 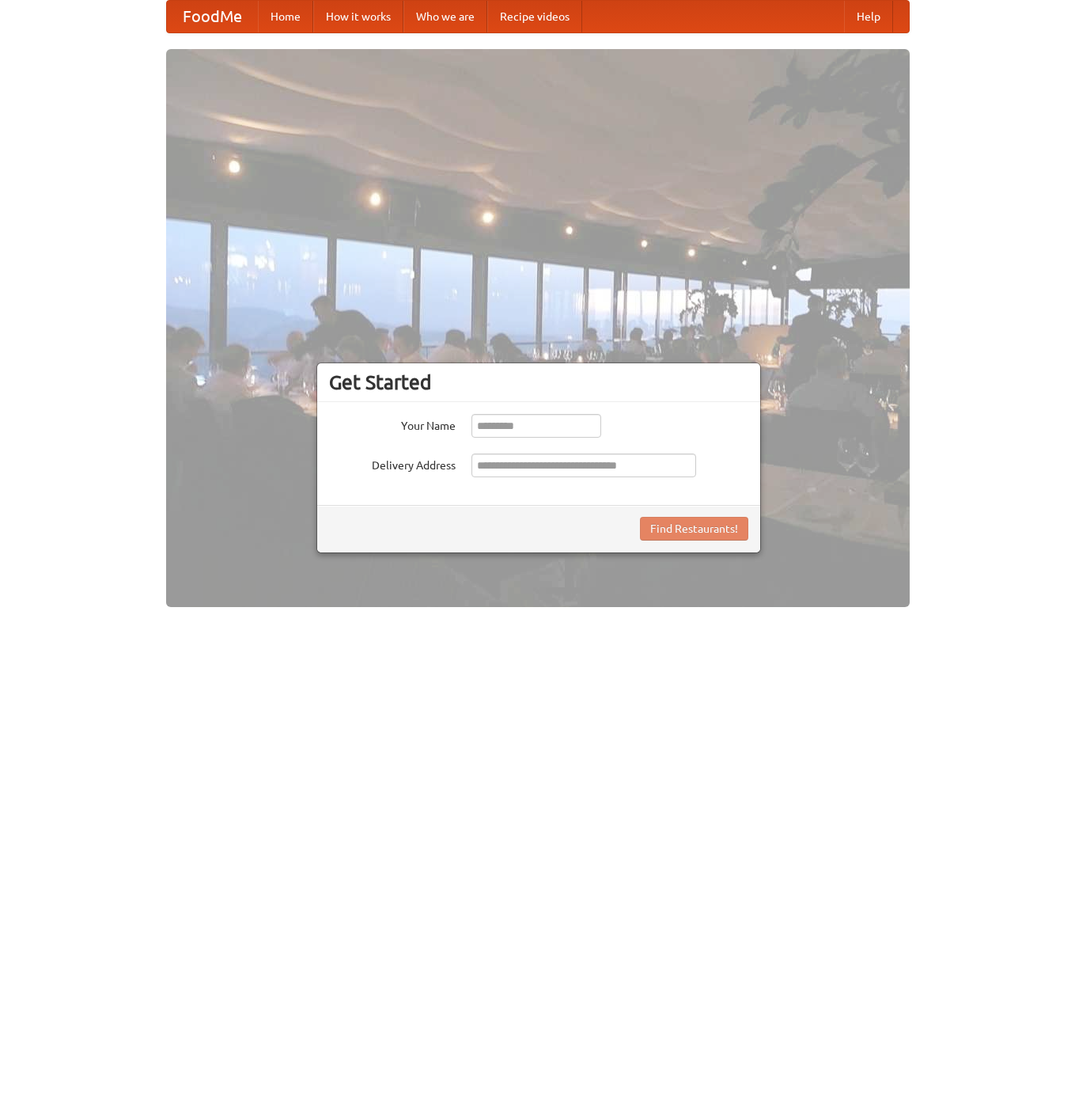 I want to click on a: Recipe videos, so click(x=535, y=16).